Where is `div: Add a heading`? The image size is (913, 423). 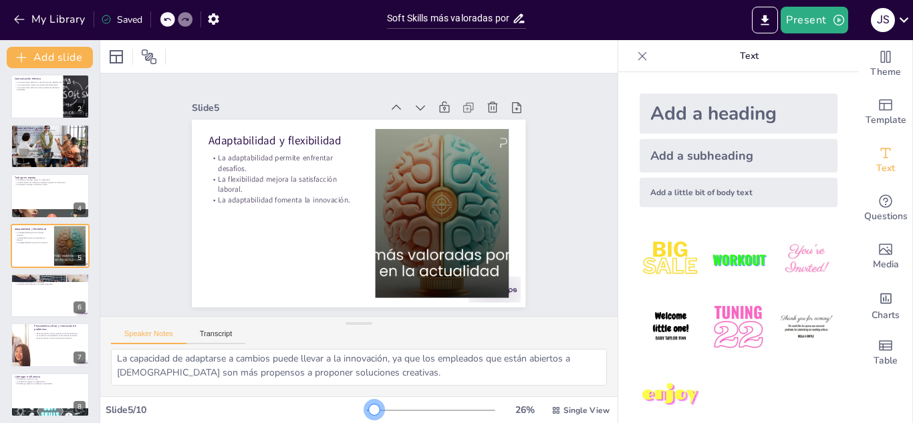 div: Add a heading is located at coordinates (738, 114).